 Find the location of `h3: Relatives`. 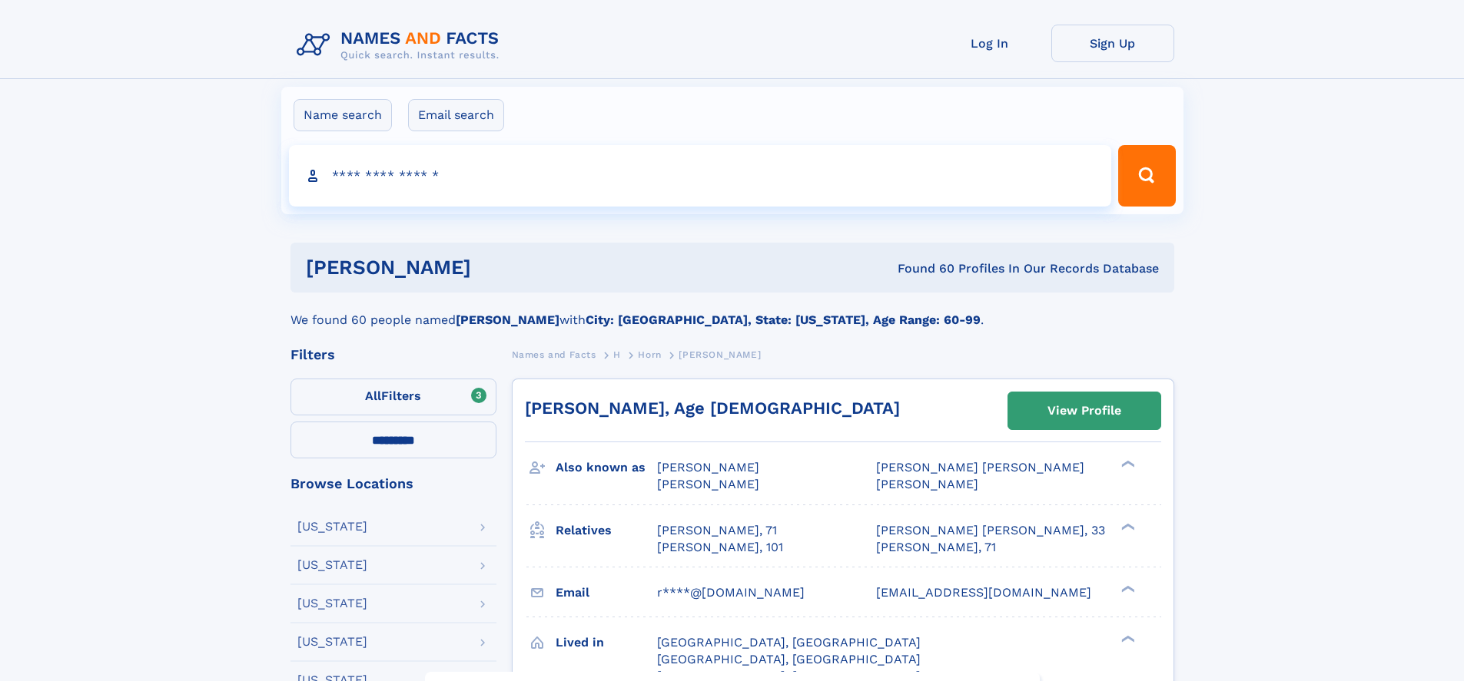

h3: Relatives is located at coordinates (606, 531).